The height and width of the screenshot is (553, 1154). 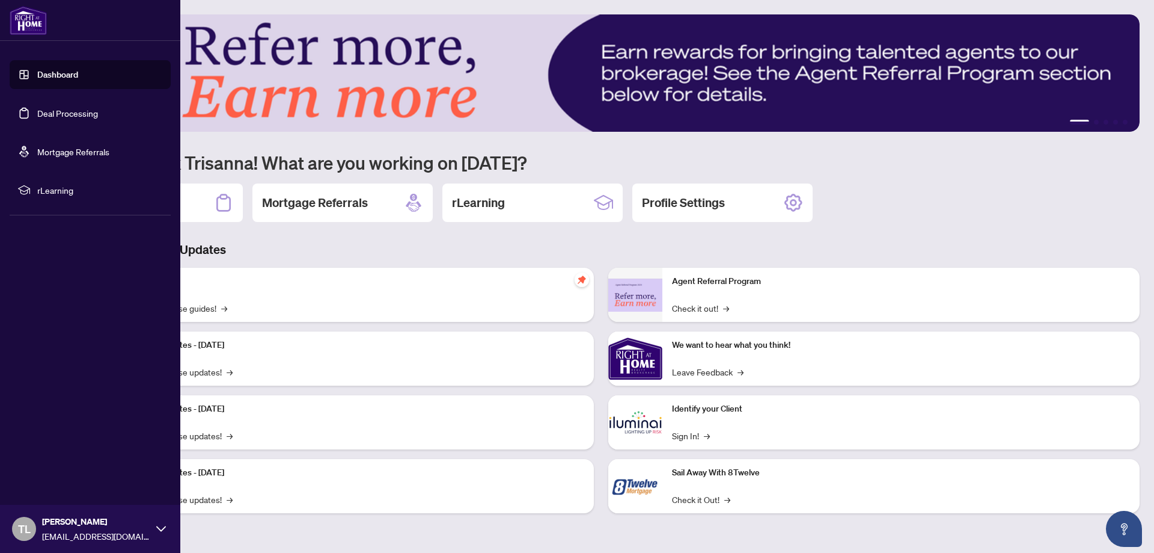 I want to click on span: rLearning, so click(x=100, y=190).